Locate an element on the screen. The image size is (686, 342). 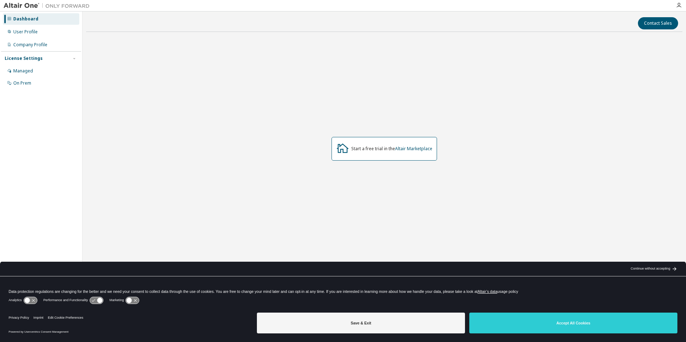
img: Altair One is located at coordinates (48, 6).